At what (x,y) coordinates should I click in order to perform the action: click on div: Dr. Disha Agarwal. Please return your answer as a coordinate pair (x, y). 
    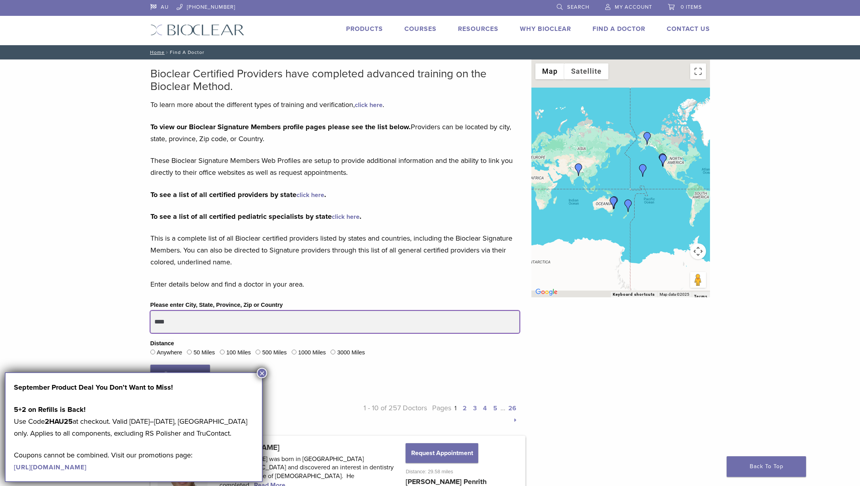
    Looking at the image, I should click on (578, 170).